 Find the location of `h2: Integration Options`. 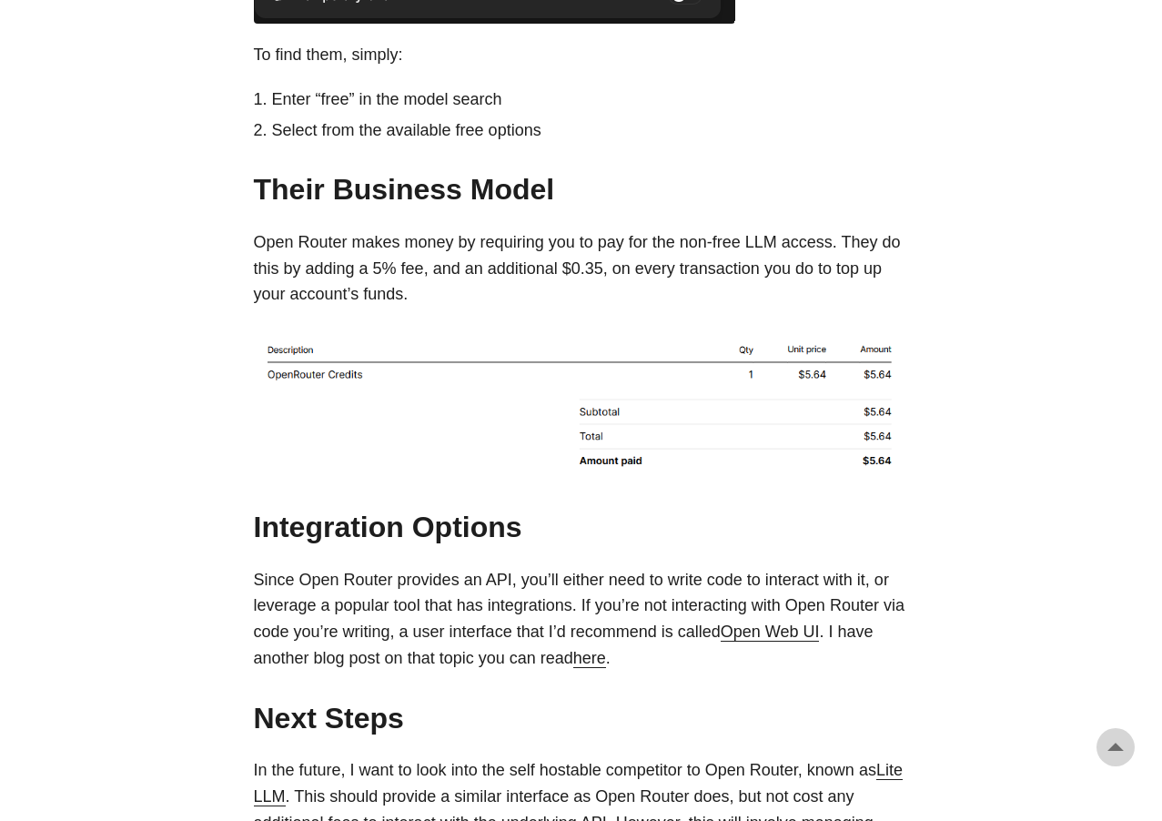

h2: Integration Options is located at coordinates (582, 527).